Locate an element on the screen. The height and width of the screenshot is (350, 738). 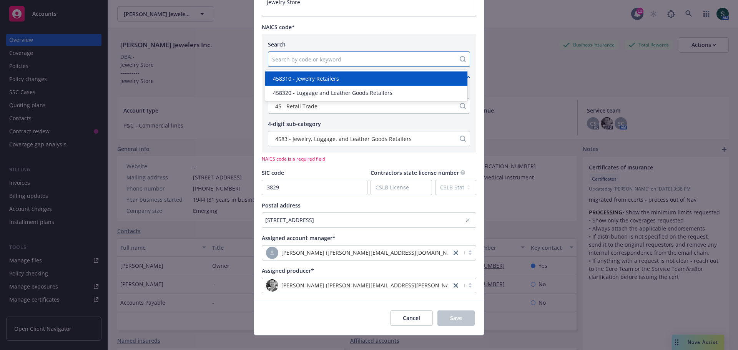
span: 458310 - Jewelry Retailers is located at coordinates (306, 78).